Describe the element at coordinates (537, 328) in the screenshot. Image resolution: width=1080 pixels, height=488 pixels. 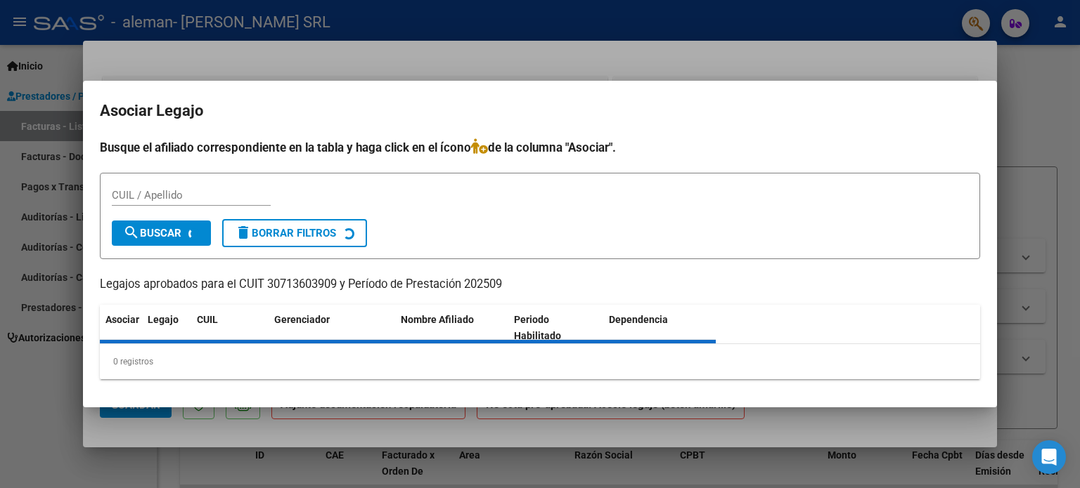
I see `span: Periodo Habilitado` at that location.